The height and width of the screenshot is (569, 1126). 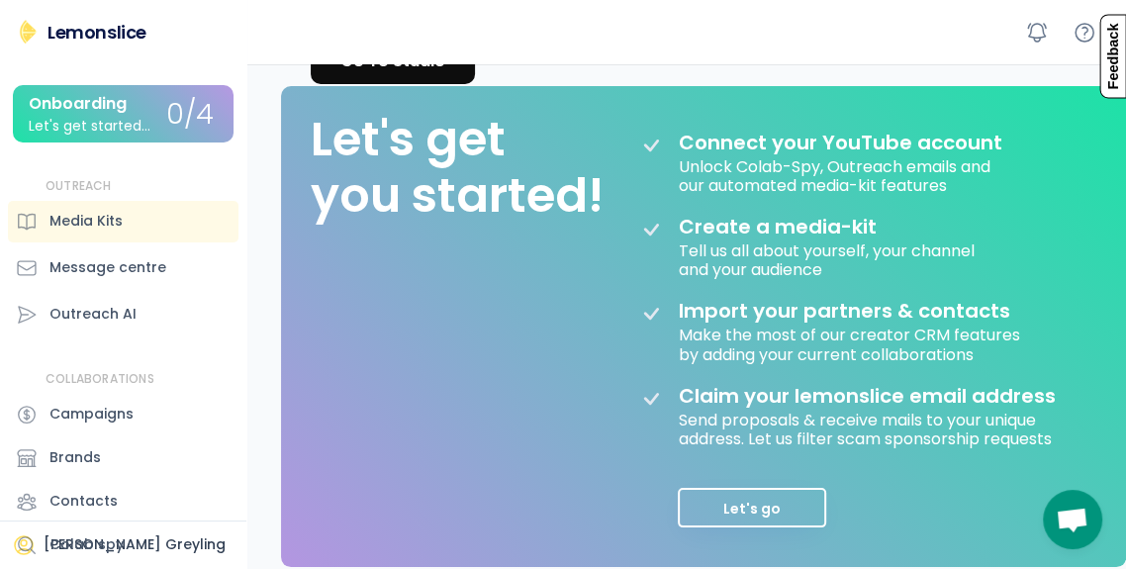 I want to click on div: Create a media-kit, so click(x=803, y=227).